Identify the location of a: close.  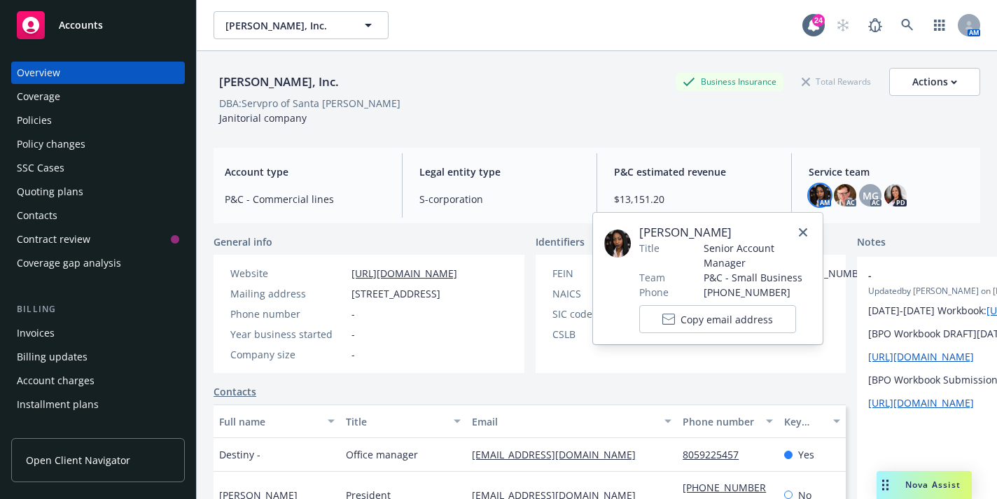
(803, 232).